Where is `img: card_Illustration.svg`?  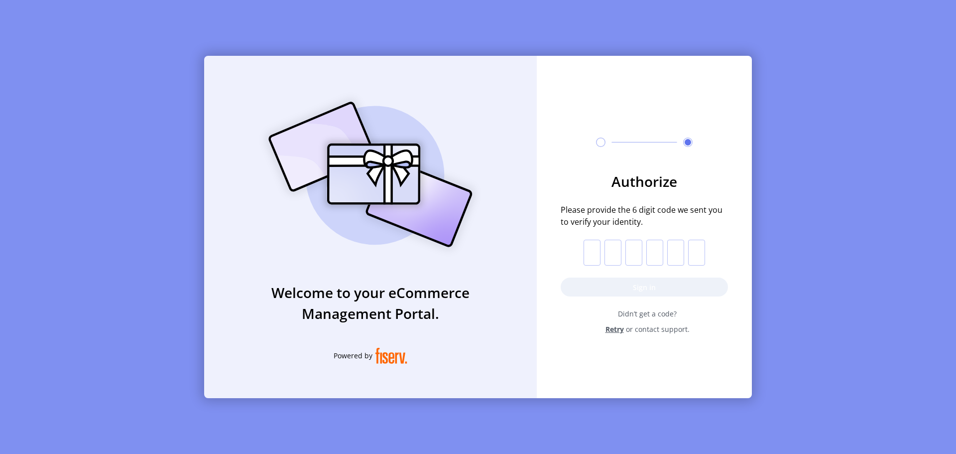 img: card_Illustration.svg is located at coordinates (370, 174).